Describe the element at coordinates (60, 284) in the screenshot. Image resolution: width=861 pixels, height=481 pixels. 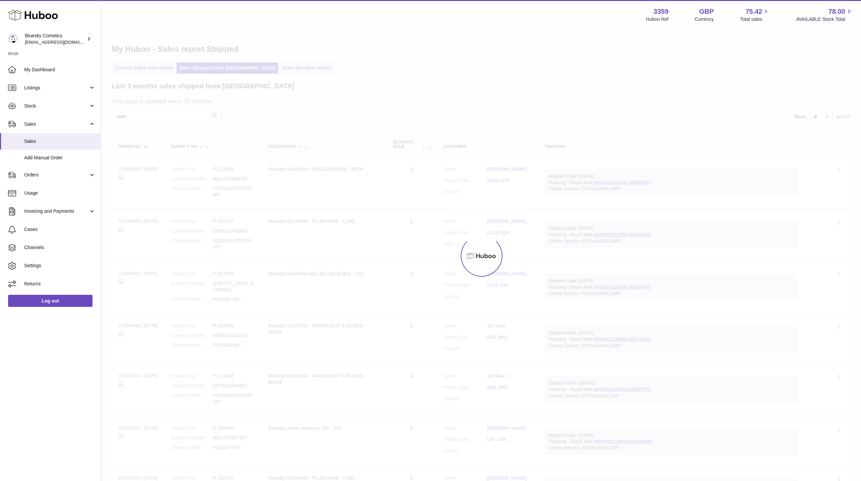
I see `span: Returns` at that location.